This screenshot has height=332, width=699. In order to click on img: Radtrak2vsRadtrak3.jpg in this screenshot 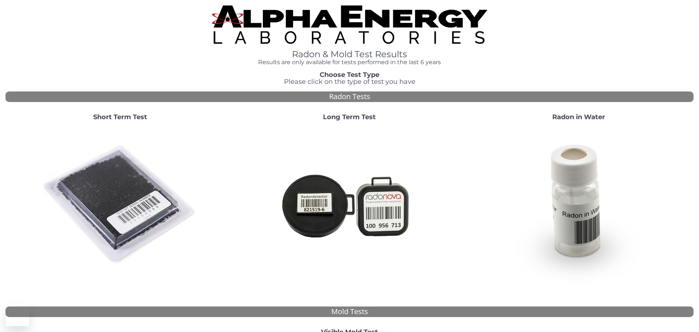, I will do `click(350, 205)`.